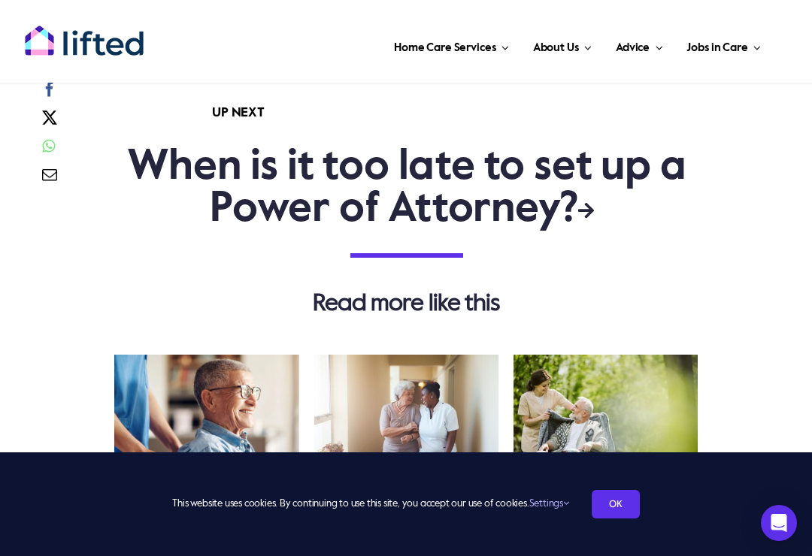  I want to click on a: Email, so click(49, 179).